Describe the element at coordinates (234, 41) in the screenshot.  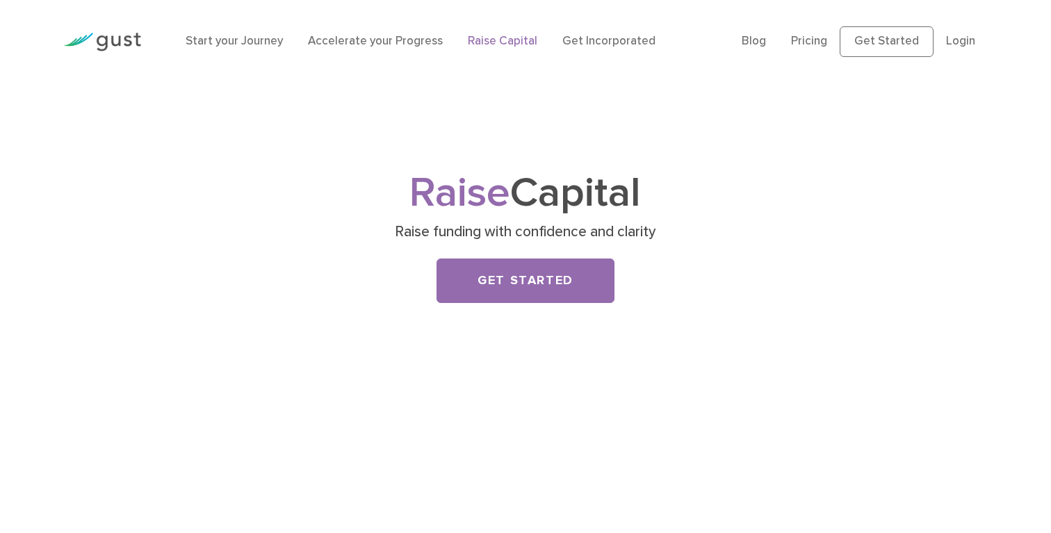
I see `a: Start your Journey` at that location.